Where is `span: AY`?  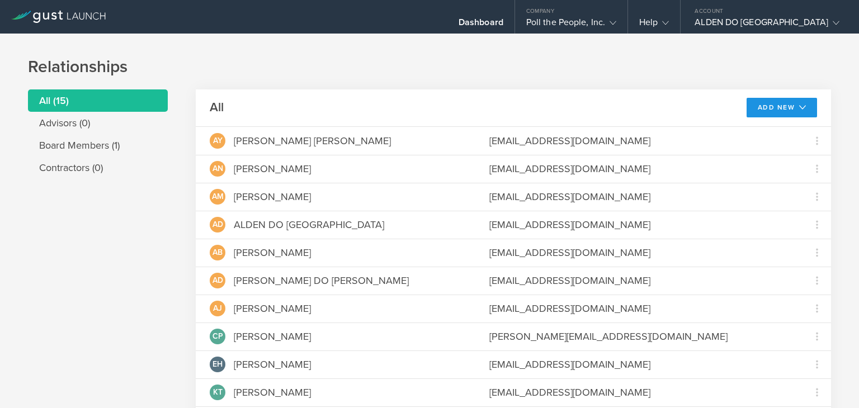 span: AY is located at coordinates (218, 141).